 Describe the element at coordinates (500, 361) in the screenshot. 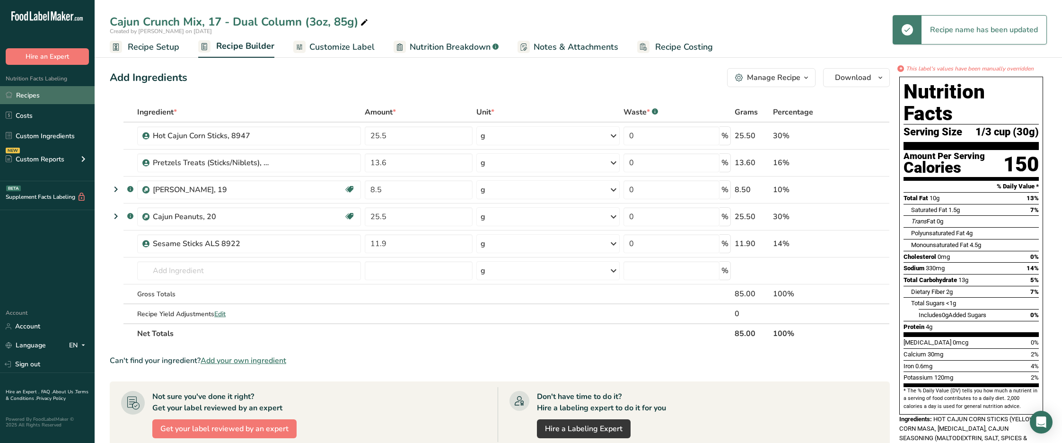

I see `div: Can't find your ingredient?` at that location.